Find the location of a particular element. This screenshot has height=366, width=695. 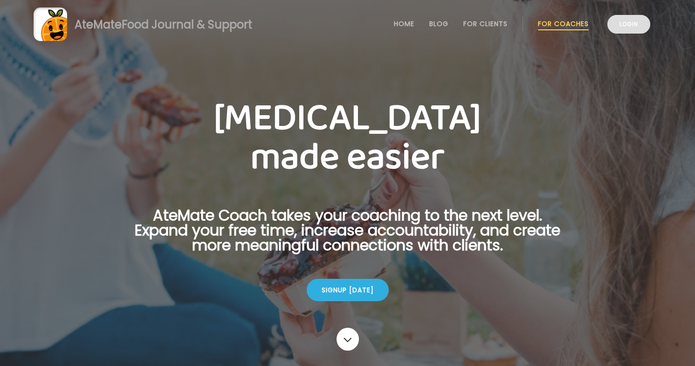

div: AteMate is located at coordinates (159, 24).